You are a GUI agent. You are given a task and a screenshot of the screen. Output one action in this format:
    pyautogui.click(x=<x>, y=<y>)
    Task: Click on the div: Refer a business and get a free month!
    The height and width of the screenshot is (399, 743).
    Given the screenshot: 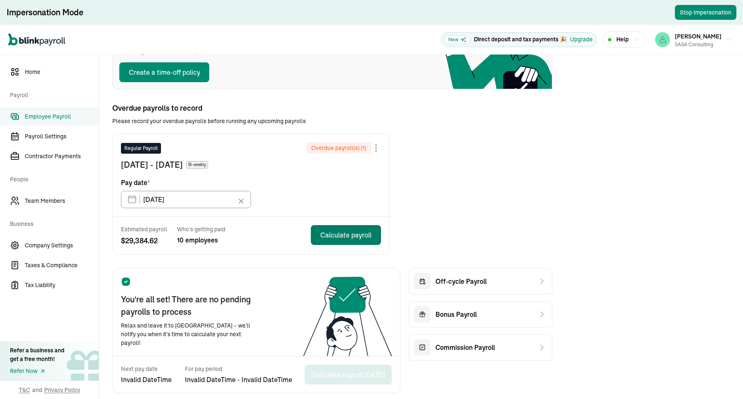 What is the action you would take?
    pyautogui.click(x=37, y=354)
    